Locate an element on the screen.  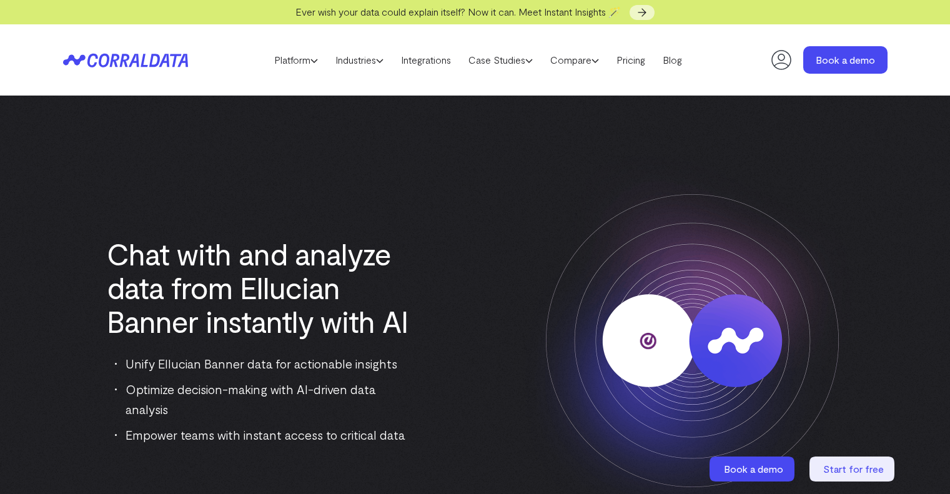
span: Ever wish your data could explain itself? Now it can. Meet Instant Insights 🪄 is located at coordinates (458, 11).